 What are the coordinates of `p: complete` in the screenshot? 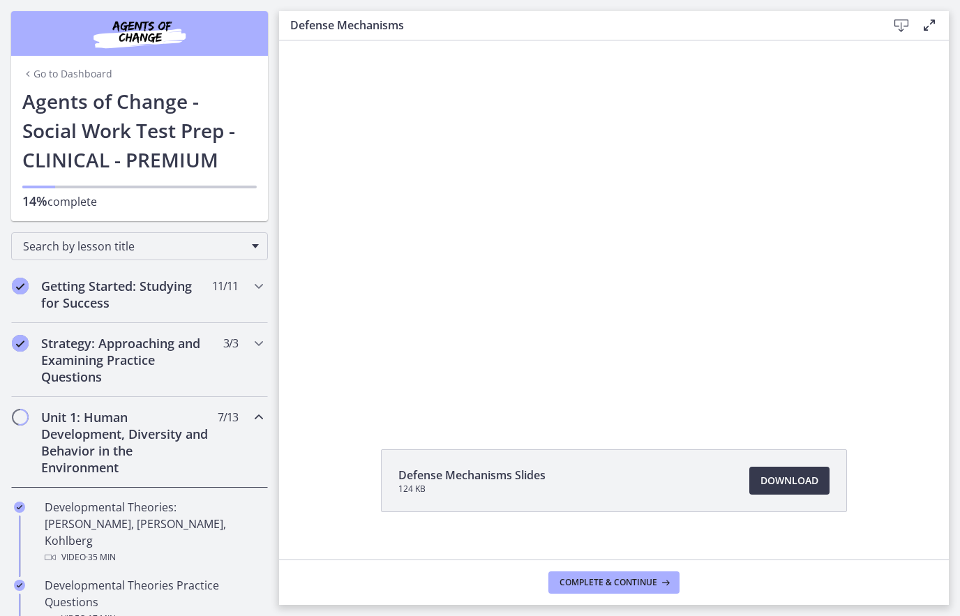 It's located at (140, 201).